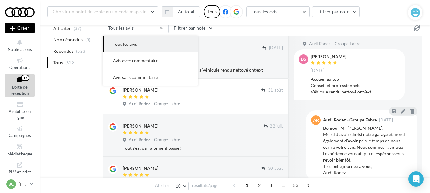 The width and height of the screenshot is (430, 193). Describe the element at coordinates (25, 78) in the screenshot. I see `div: 37` at that location.